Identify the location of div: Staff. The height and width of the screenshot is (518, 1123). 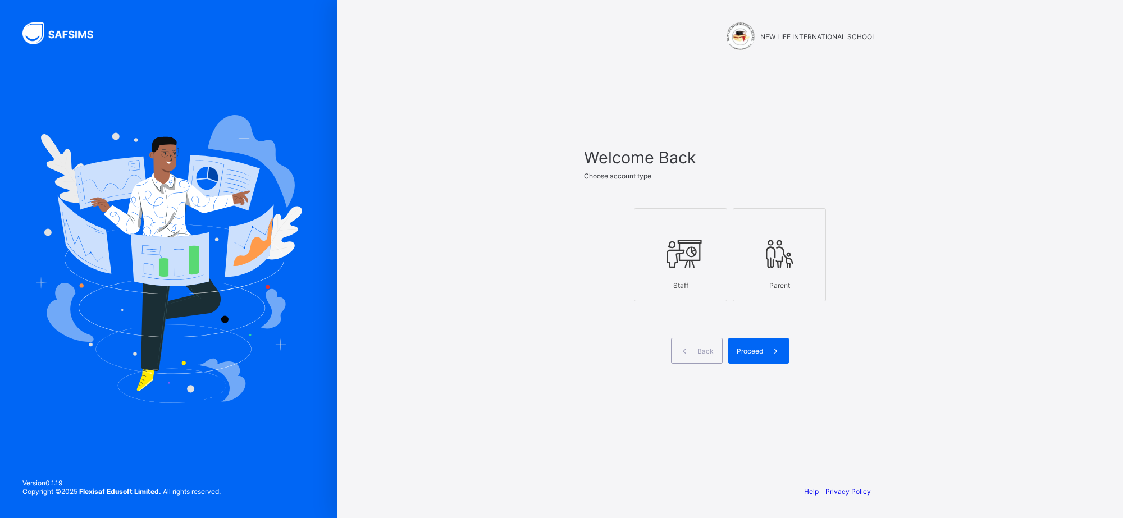
(681, 285).